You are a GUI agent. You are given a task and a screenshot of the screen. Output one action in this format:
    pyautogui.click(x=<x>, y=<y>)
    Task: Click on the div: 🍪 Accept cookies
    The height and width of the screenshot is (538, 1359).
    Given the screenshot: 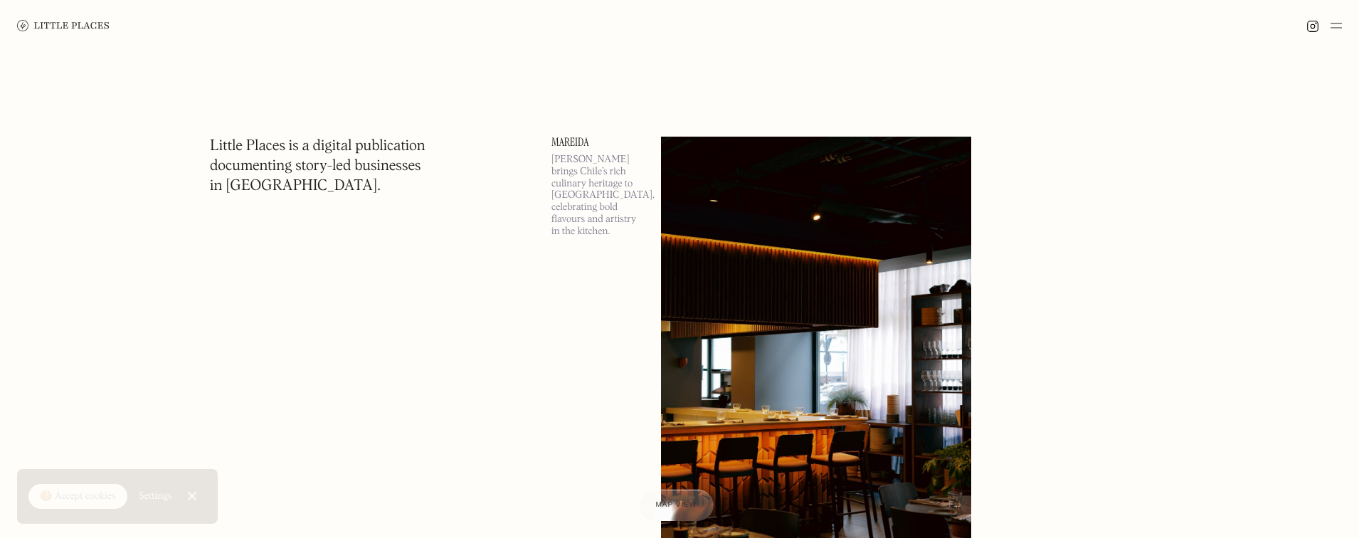 What is the action you would take?
    pyautogui.click(x=78, y=497)
    